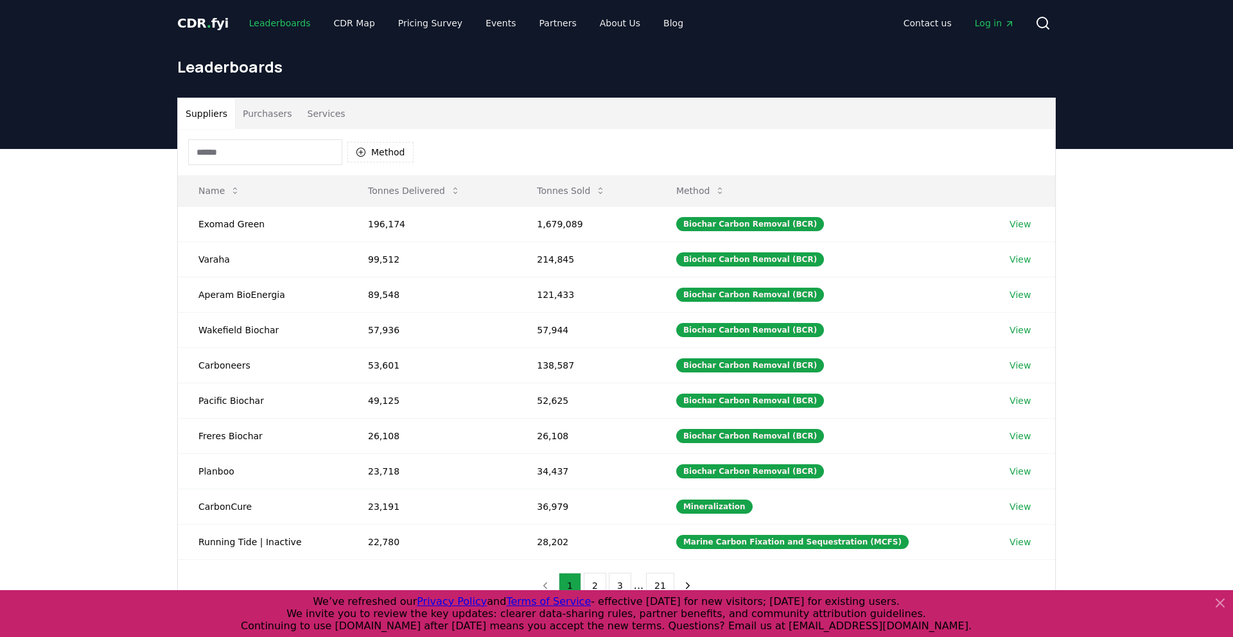  What do you see at coordinates (586, 365) in the screenshot?
I see `td: 138,587` at bounding box center [586, 365].